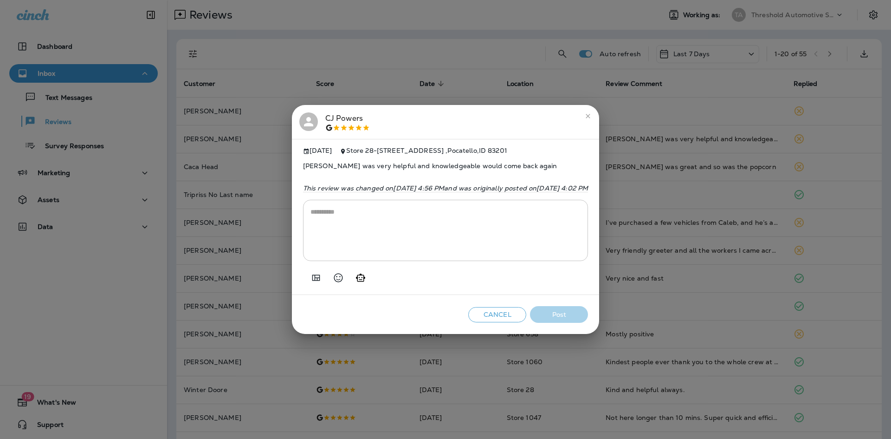  What do you see at coordinates (361, 278) in the screenshot?
I see `button: Generate AI response` at bounding box center [361, 278].